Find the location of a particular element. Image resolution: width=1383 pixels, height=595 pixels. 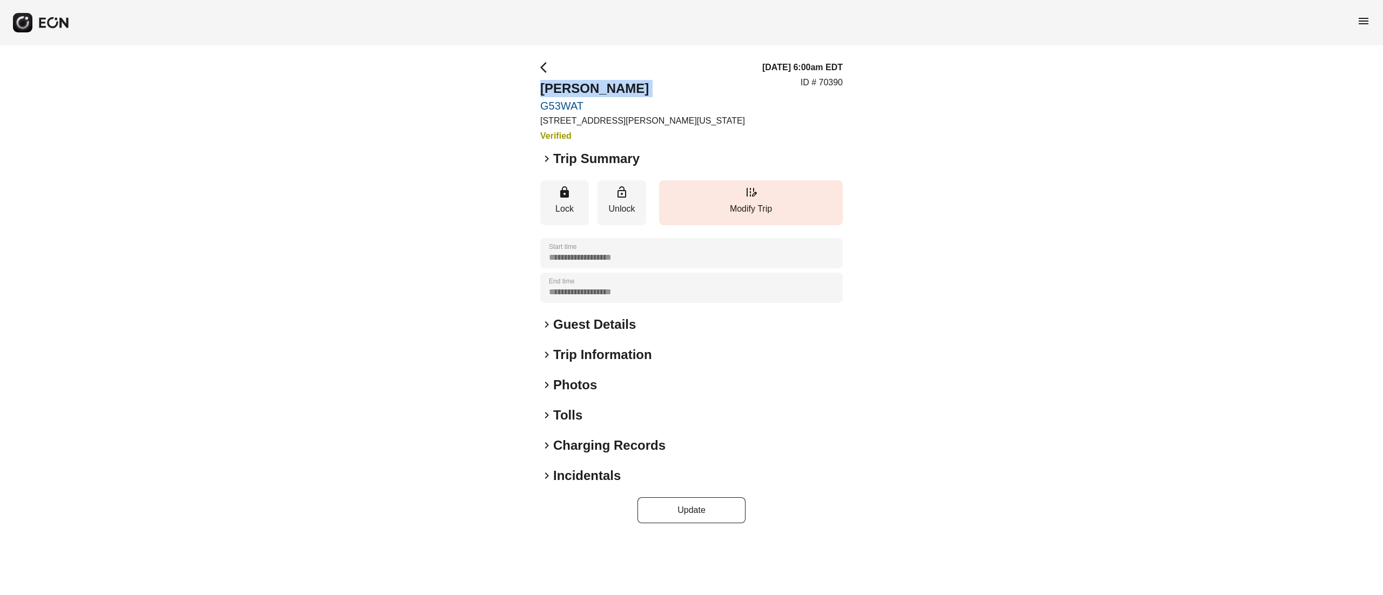

p: ID # 70390 is located at coordinates (822, 83).